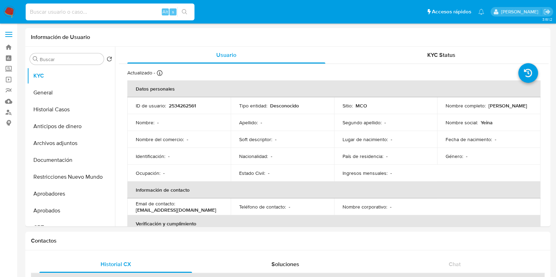  Describe the element at coordinates (160, 140) in the screenshot. I see `p: Nombre del comercio :` at that location.